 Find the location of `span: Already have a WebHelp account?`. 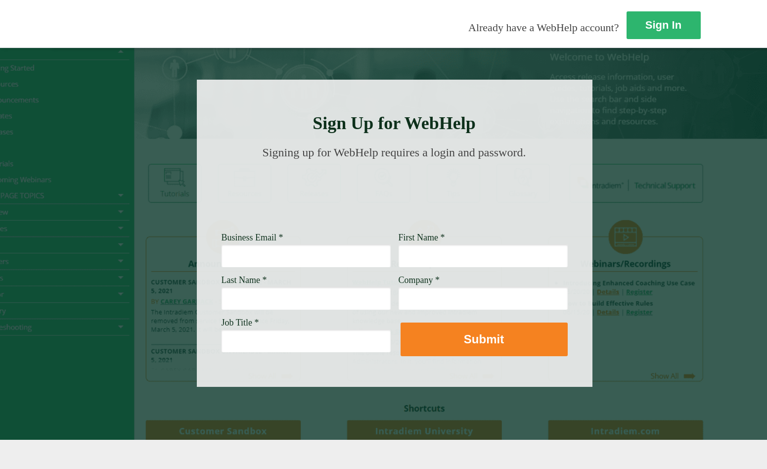

span: Already have a WebHelp account? is located at coordinates (543, 27).